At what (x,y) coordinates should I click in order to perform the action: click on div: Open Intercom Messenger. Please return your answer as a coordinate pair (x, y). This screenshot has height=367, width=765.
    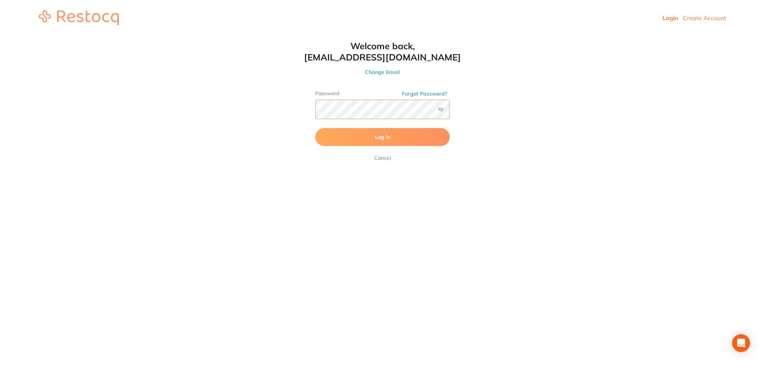
    Looking at the image, I should click on (741, 343).